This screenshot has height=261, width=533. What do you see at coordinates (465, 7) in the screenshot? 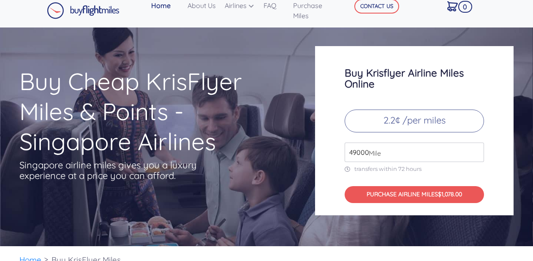
I see `span: 0` at bounding box center [465, 7].